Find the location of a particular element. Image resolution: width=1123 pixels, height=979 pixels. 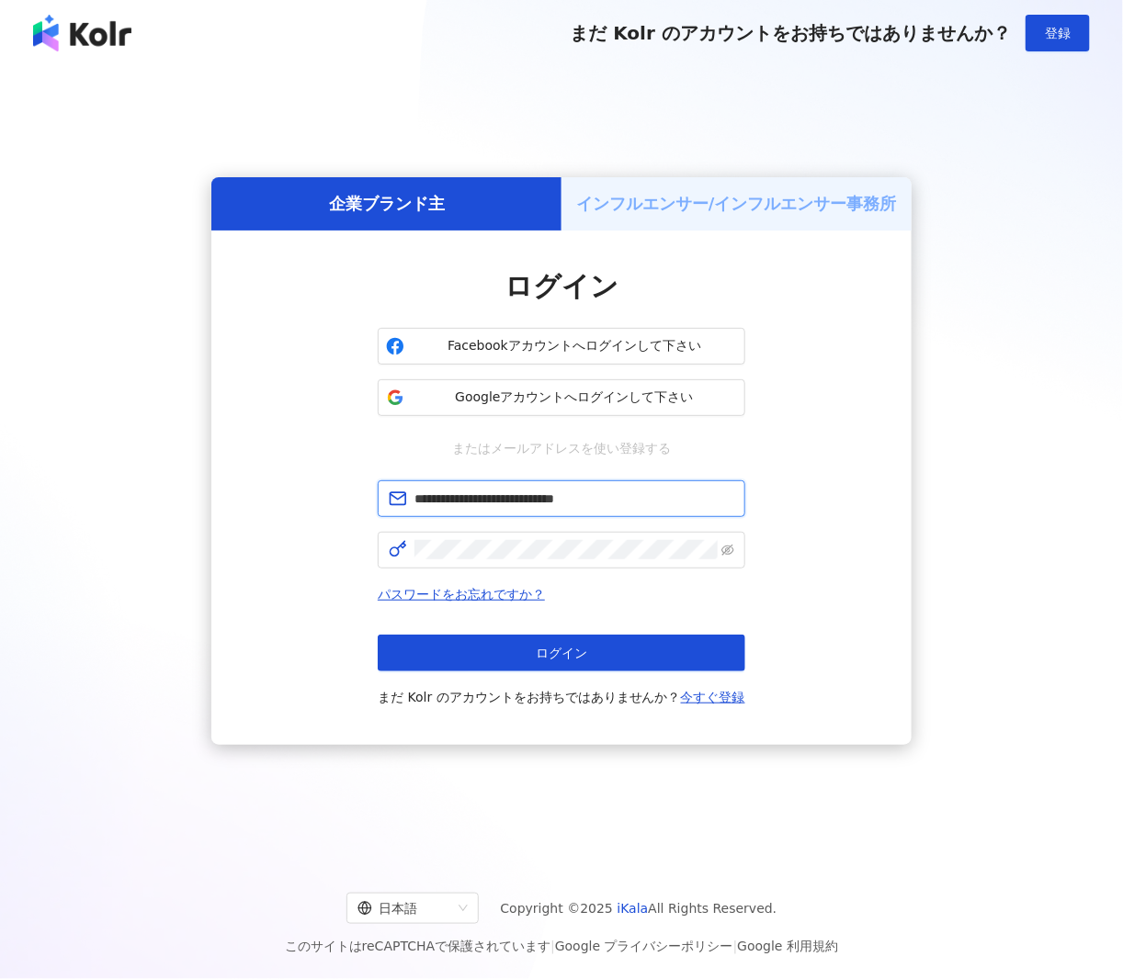

span: Copyright © 2025 All Rights Reserved. is located at coordinates (638, 908).